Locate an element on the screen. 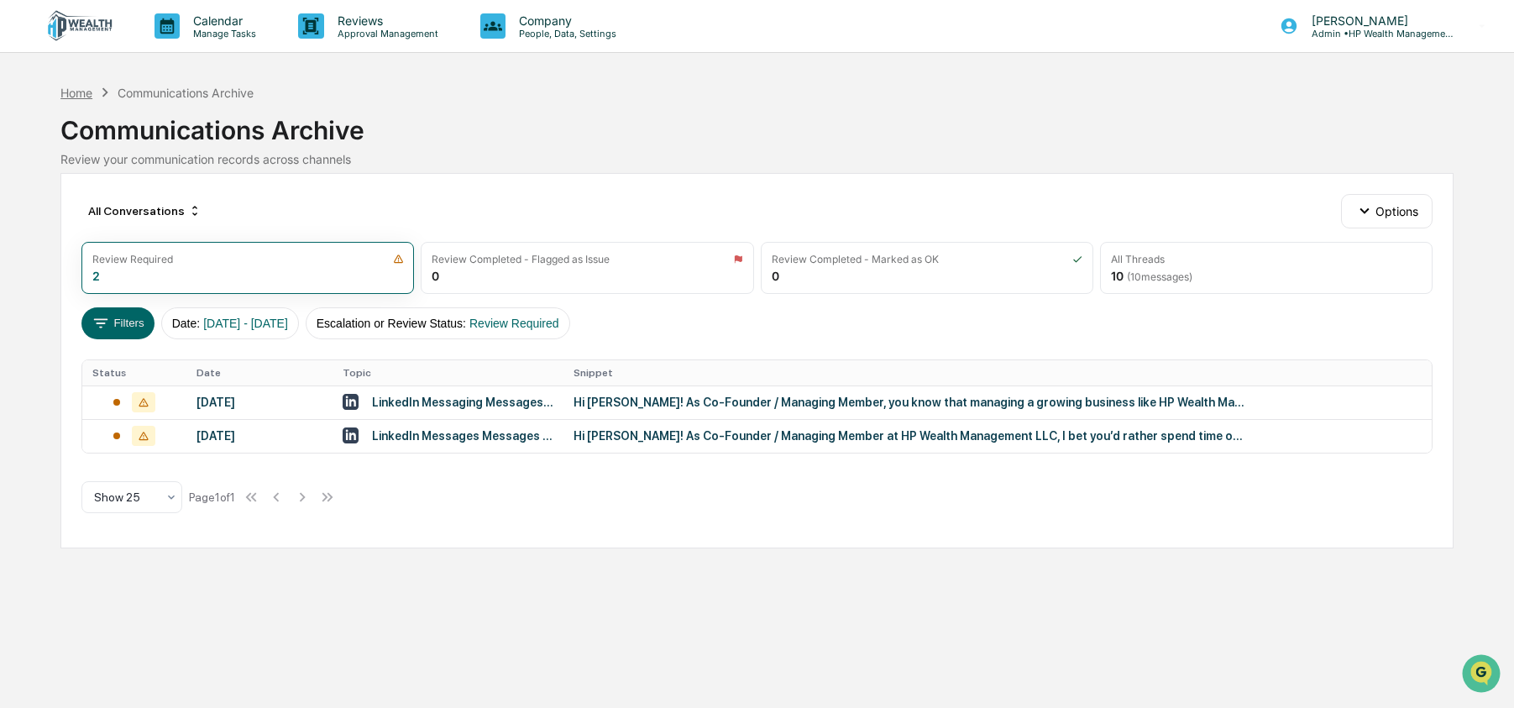 This screenshot has width=1514, height=708. a: 🗄️Attestations is located at coordinates (165, 220).